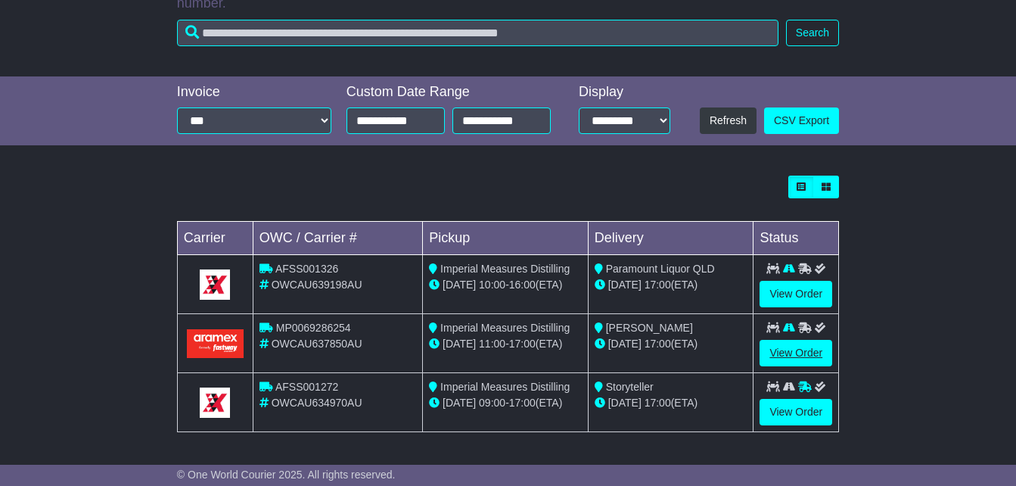  I want to click on span: 10:00, so click(492, 285).